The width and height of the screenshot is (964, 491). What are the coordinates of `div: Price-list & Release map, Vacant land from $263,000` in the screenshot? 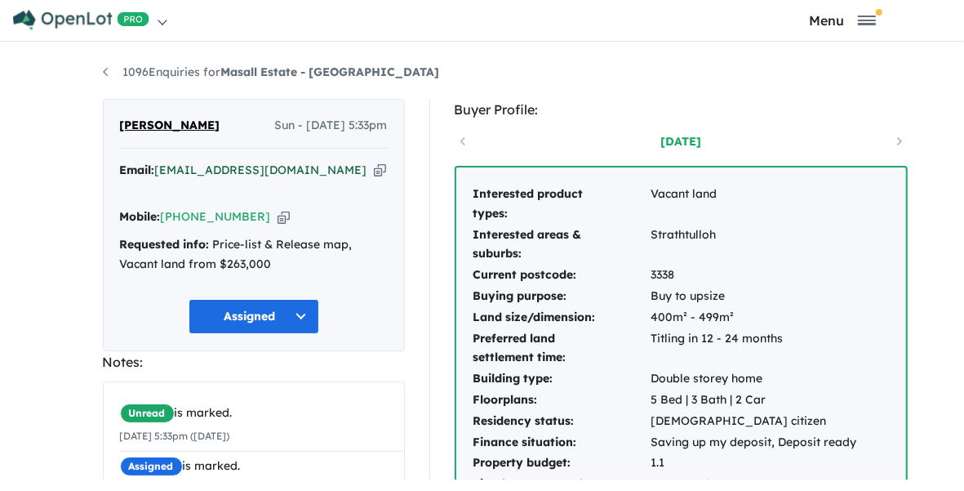 It's located at (254, 255).